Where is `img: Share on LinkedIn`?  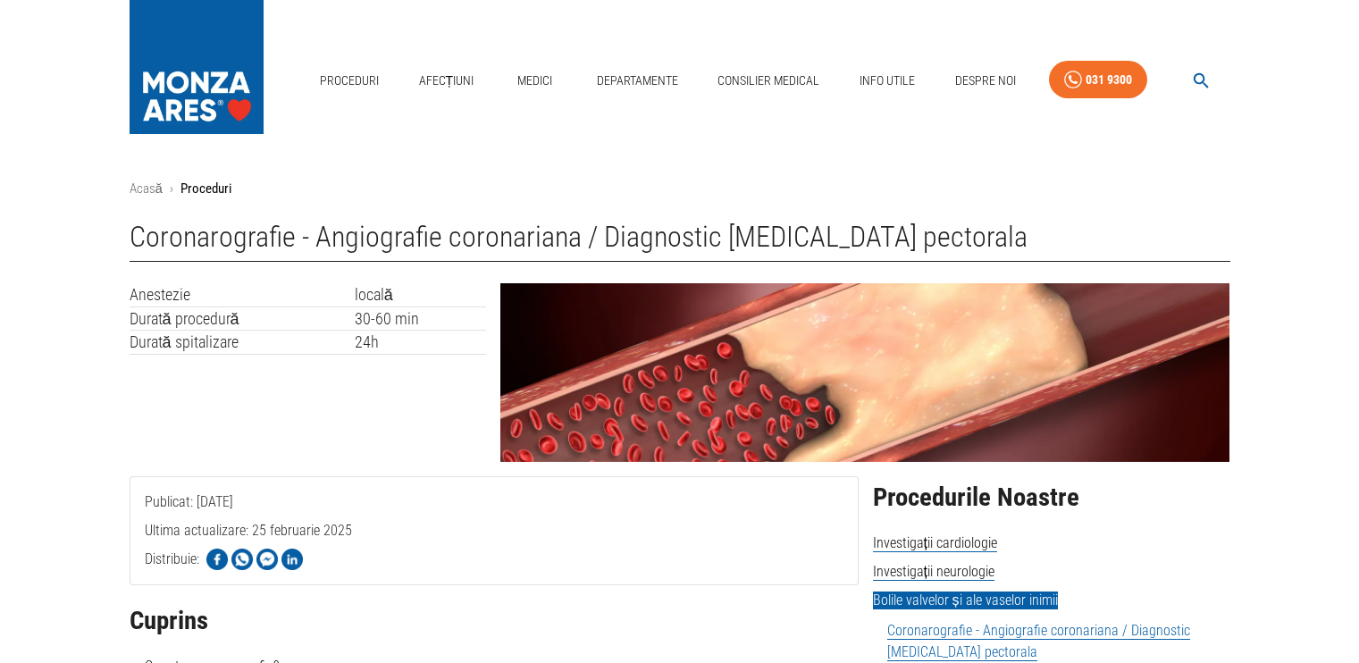 img: Share on LinkedIn is located at coordinates (292, 559).